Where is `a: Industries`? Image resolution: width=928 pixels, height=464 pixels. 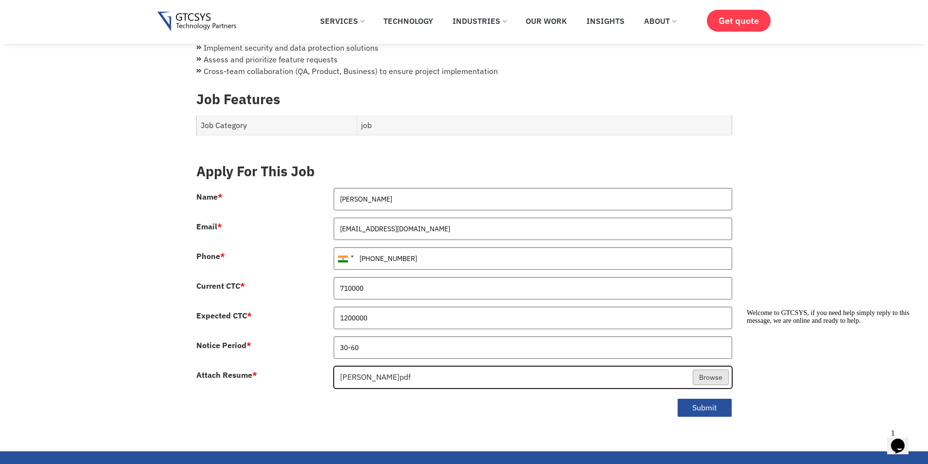 a: Industries is located at coordinates (479, 21).